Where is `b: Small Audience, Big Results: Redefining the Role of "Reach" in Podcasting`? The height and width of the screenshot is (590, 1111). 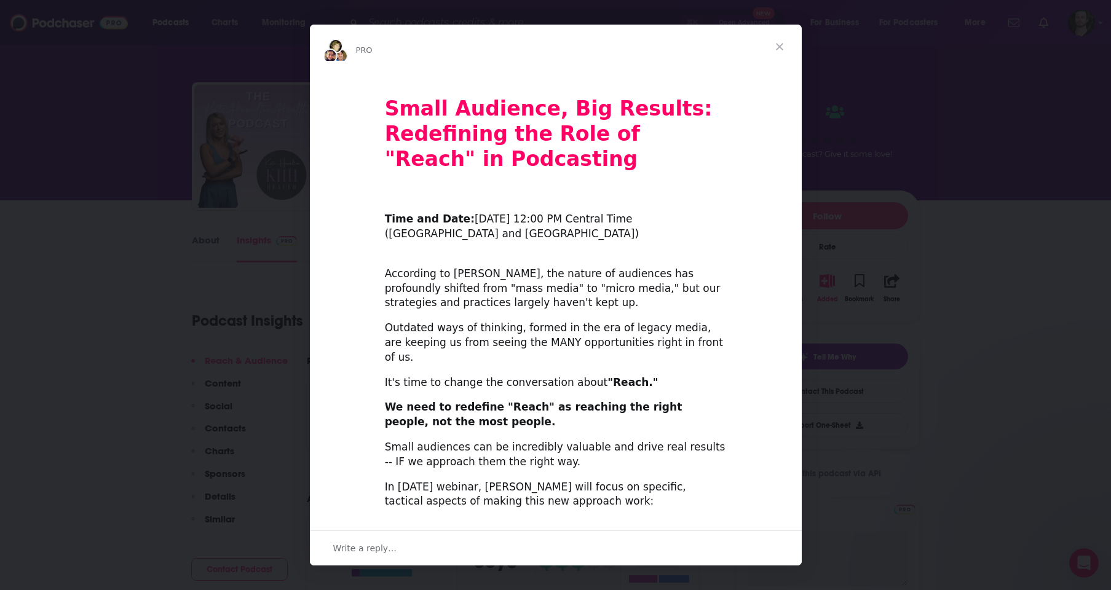 b: Small Audience, Big Results: Redefining the Role of "Reach" in Podcasting is located at coordinates (549, 133).